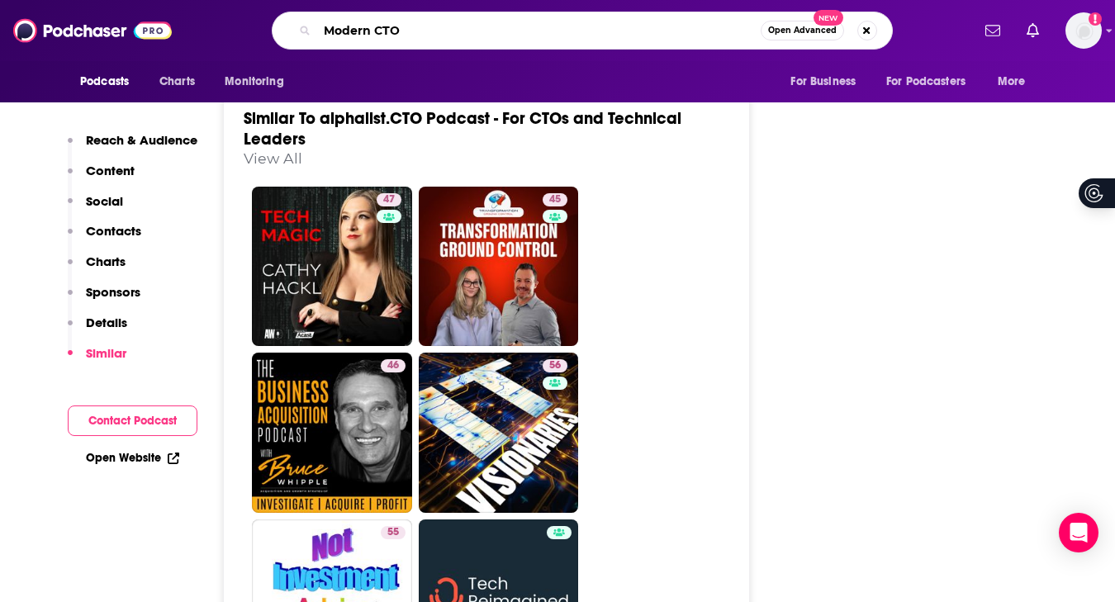  Describe the element at coordinates (93, 31) in the screenshot. I see `img: Podchaser - Follow, Share and Rate Podcasts` at that location.